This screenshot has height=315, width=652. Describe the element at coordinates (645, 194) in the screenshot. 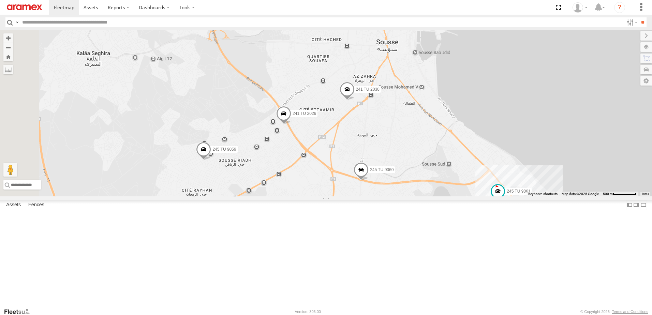

I see `a: Terms (opens in new tab)` at that location.